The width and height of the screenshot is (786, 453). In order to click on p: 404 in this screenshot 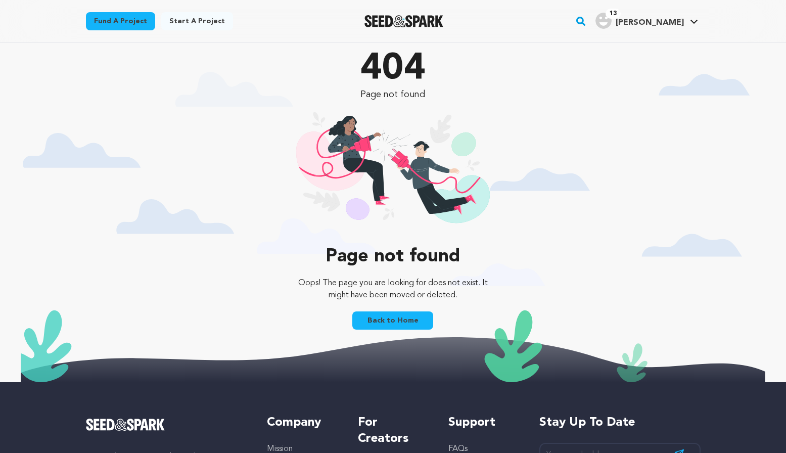, I will do `click(393, 69)`.